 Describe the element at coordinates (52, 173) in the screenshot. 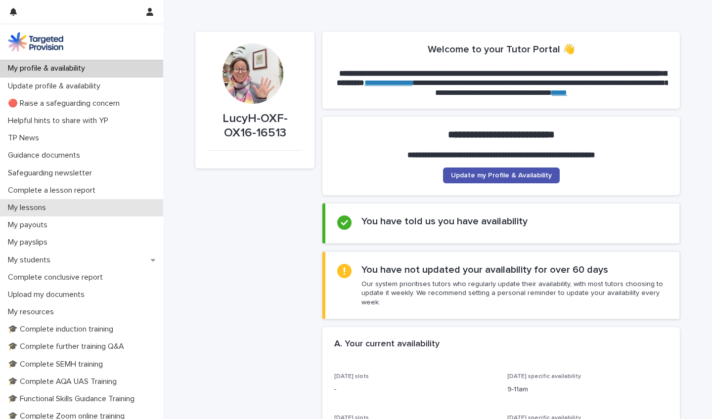

I see `p: Safeguarding newsletter` at that location.